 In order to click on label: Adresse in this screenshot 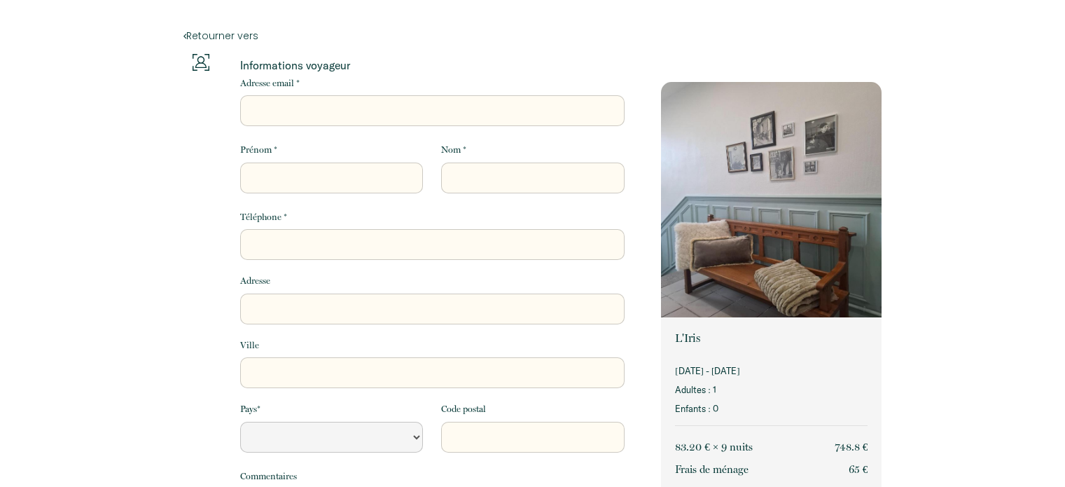, I will do `click(255, 281)`.